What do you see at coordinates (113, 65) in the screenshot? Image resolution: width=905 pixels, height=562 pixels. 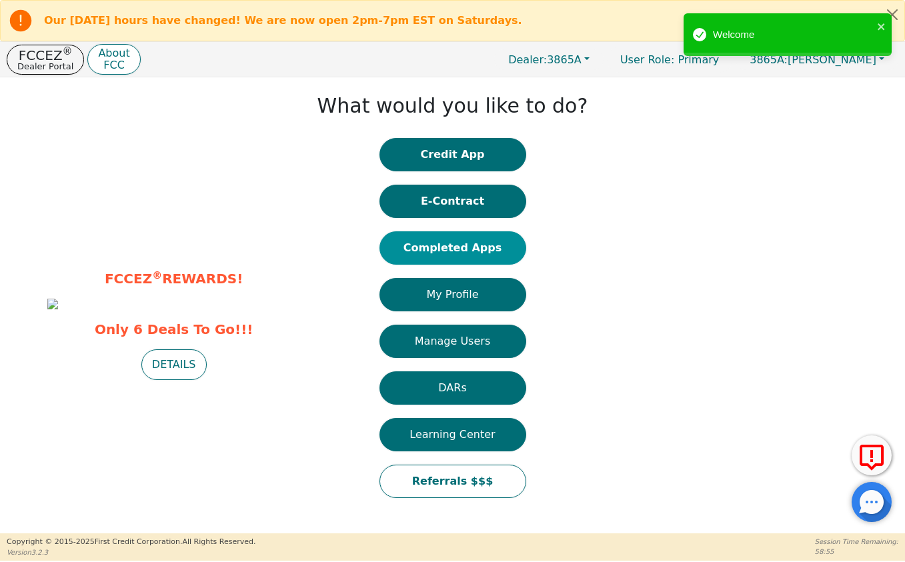 I see `p: FCC` at bounding box center [113, 65].